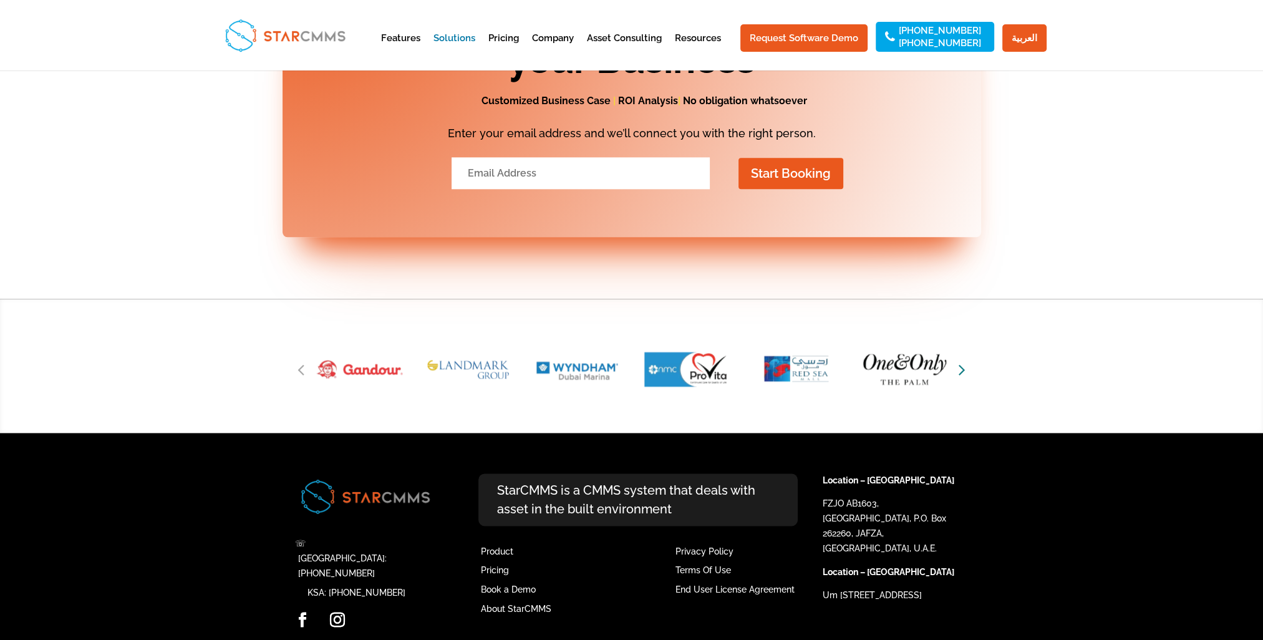  Describe the element at coordinates (401, 49) in the screenshot. I see `a: Features` at that location.